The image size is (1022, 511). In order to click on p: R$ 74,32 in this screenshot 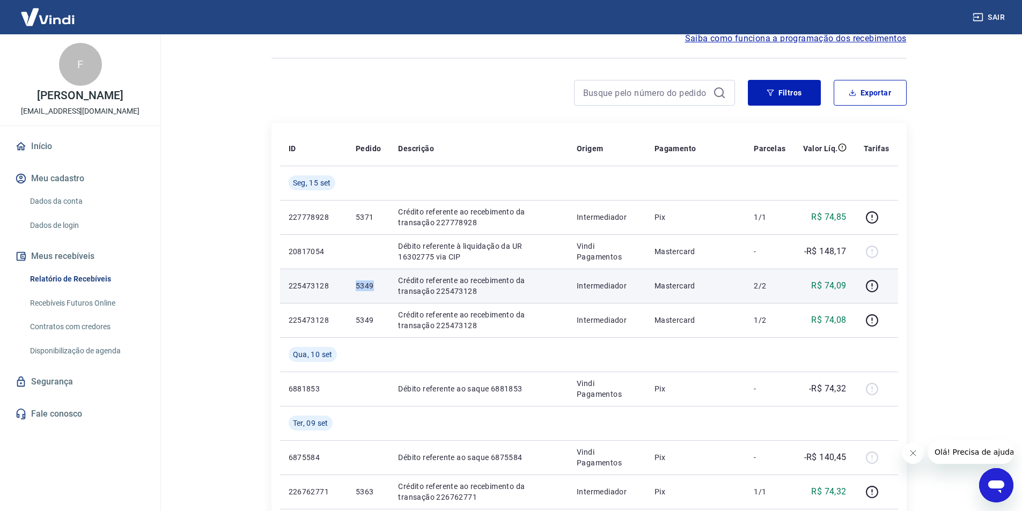, I will do `click(829, 492)`.